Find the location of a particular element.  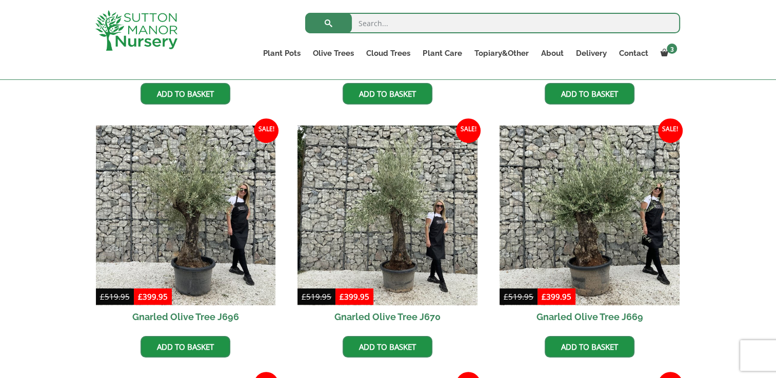

img: Gnarled Olive Tree J696 is located at coordinates (186, 215).